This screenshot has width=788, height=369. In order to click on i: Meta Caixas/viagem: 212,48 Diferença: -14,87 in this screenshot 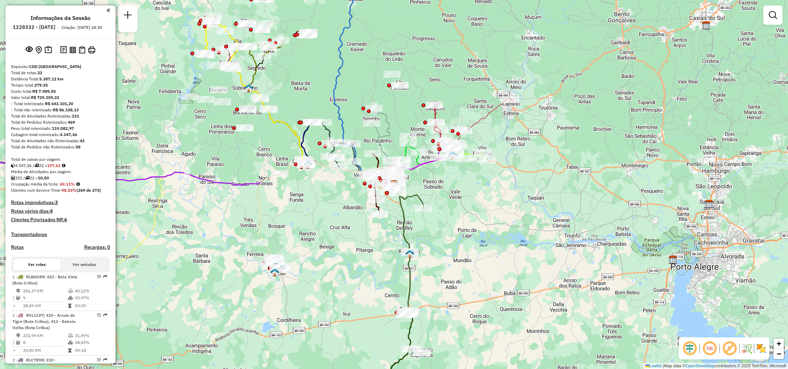, I will do `click(64, 166)`.